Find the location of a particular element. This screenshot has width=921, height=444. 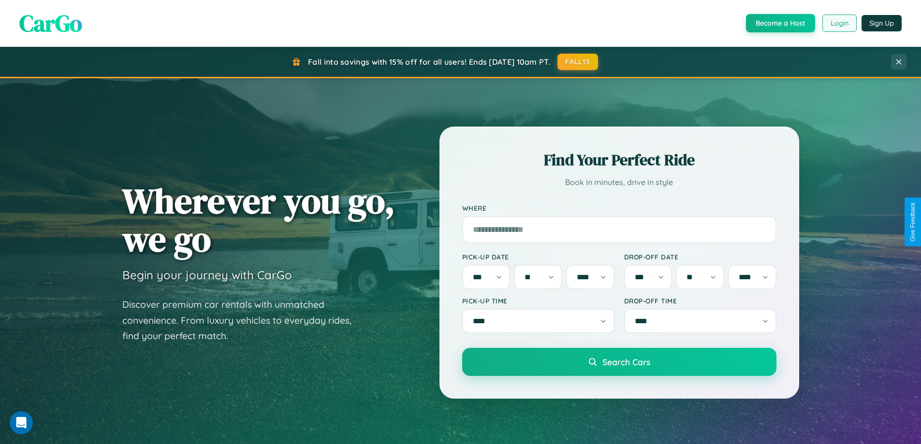

label: Pick-up Date is located at coordinates (538, 257).